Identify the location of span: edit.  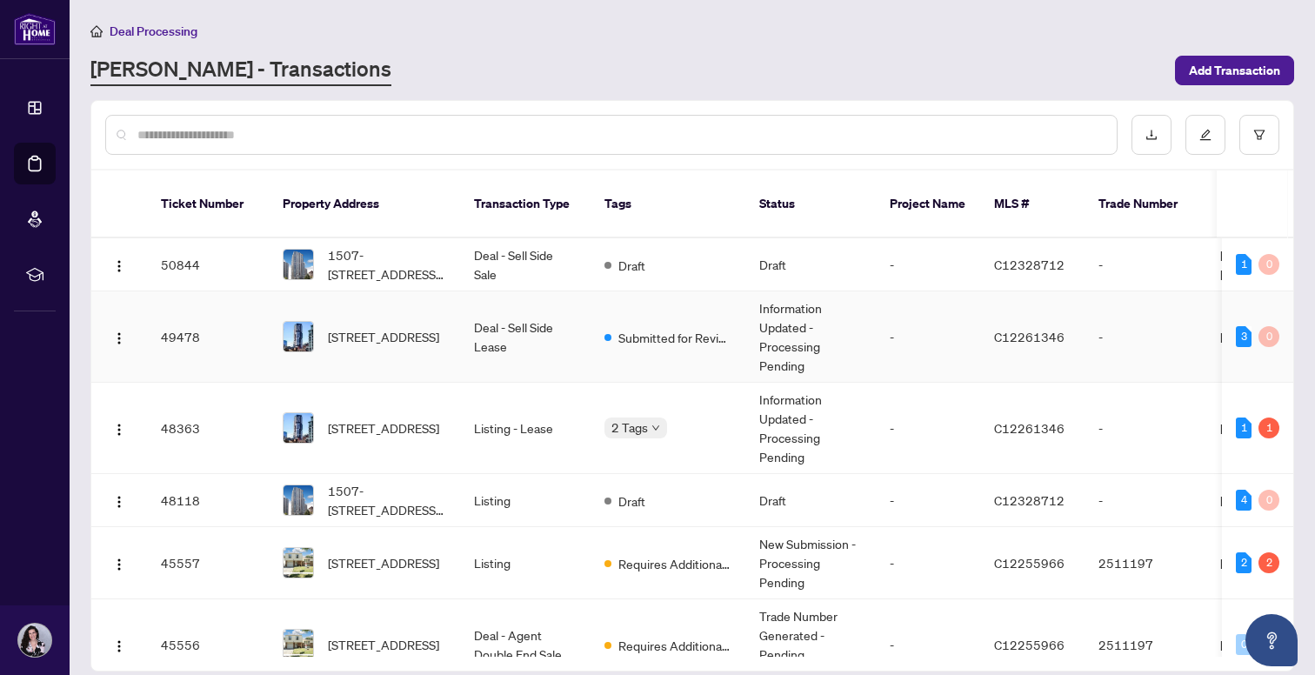
(1206, 135).